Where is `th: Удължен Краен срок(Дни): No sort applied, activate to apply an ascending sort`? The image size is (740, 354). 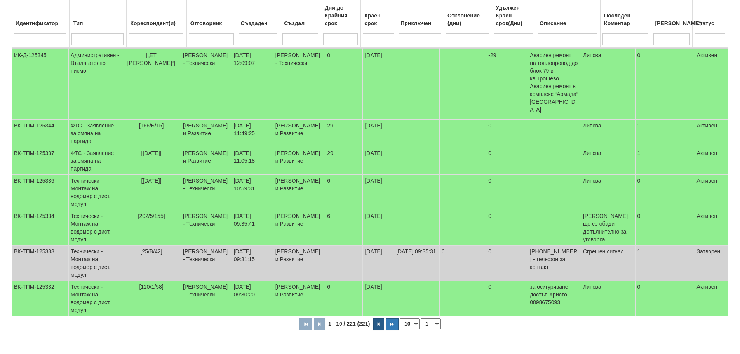
th: Удължен Краен срок(Дни): No sort applied, activate to apply an ascending sort is located at coordinates (514, 16).